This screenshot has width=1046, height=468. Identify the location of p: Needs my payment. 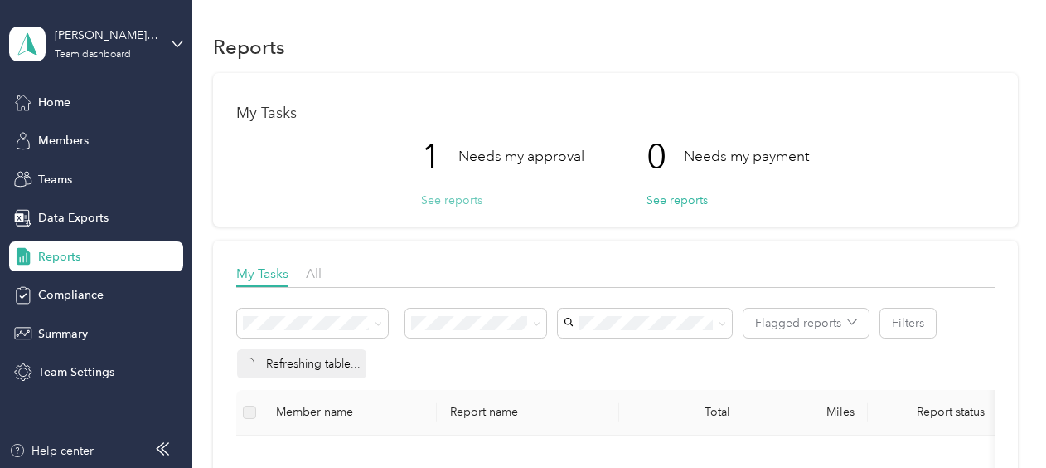
(746, 156).